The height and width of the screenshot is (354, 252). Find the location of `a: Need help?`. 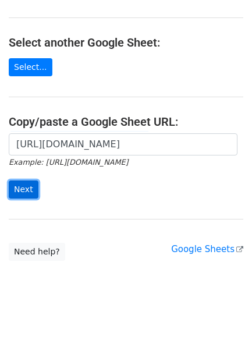

a: Need help? is located at coordinates (37, 251).